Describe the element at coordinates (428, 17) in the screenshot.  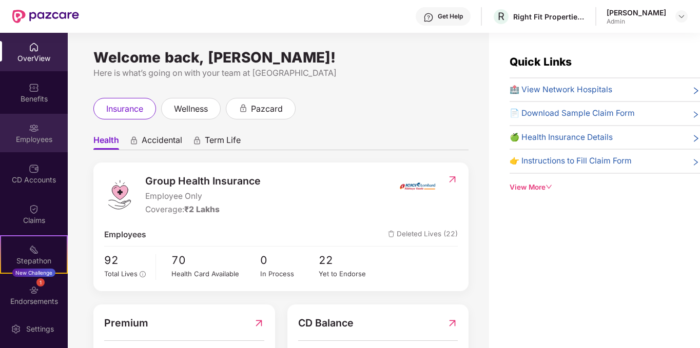
I see `img: svg+xml;base64,PHN2ZyBpZD0iSGVscC0zMngzMiIgeG1sbnM9Imh0dHA6Ly93d3cudzMub3JnLzIwMDAvc3ZnIiB3aWR0aD...` at that location.